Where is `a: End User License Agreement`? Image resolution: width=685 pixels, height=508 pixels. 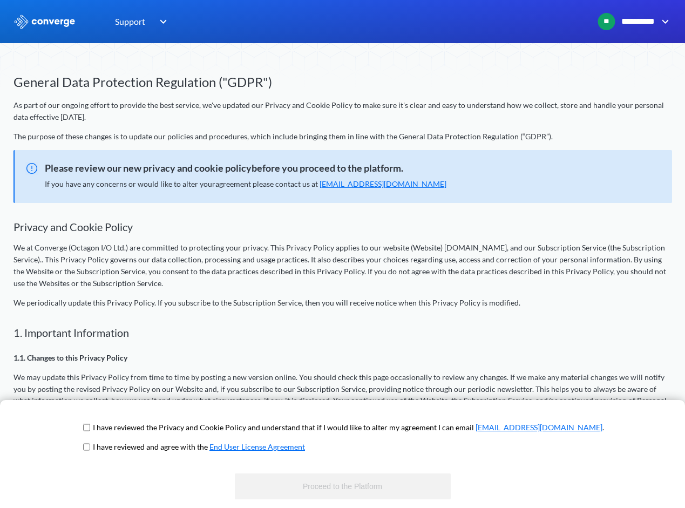
a: End User License Agreement is located at coordinates (257, 446).